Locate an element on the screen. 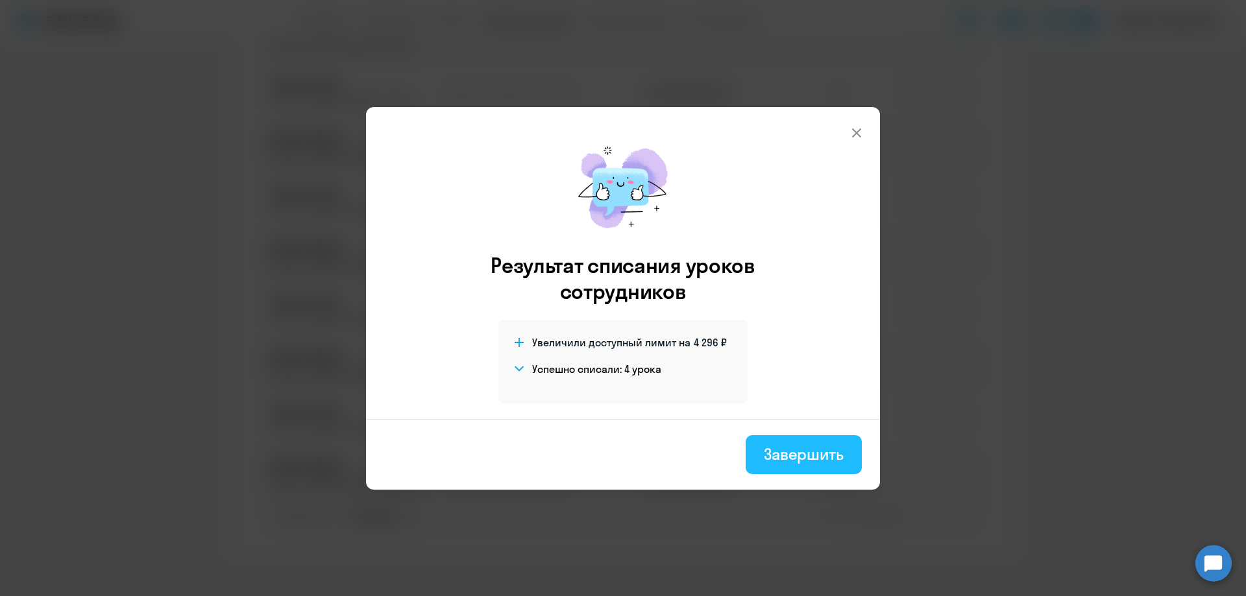  h4: Успешно списали: 4 урока is located at coordinates (596, 369).